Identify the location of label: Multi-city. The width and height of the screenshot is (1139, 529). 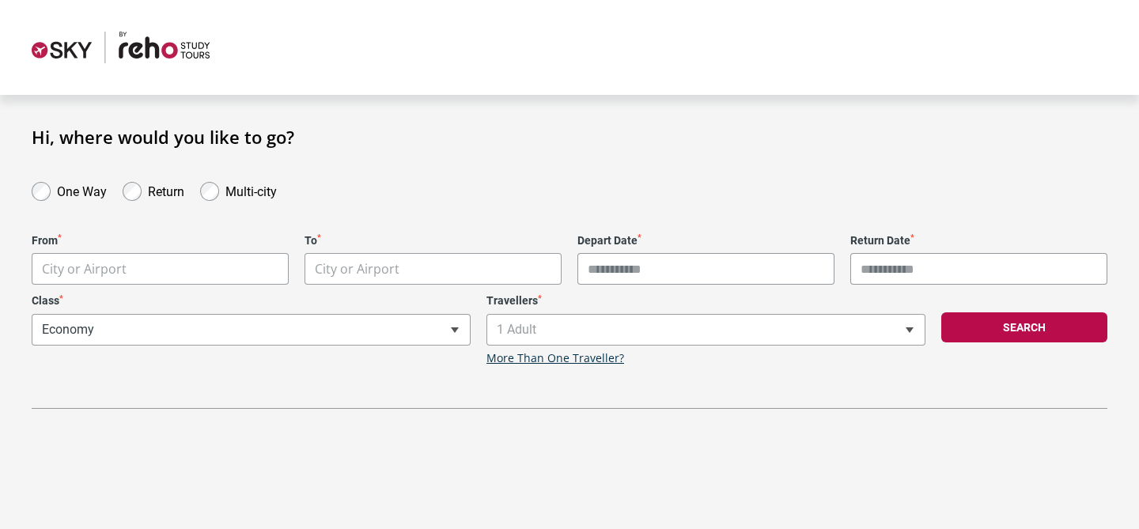
(251, 190).